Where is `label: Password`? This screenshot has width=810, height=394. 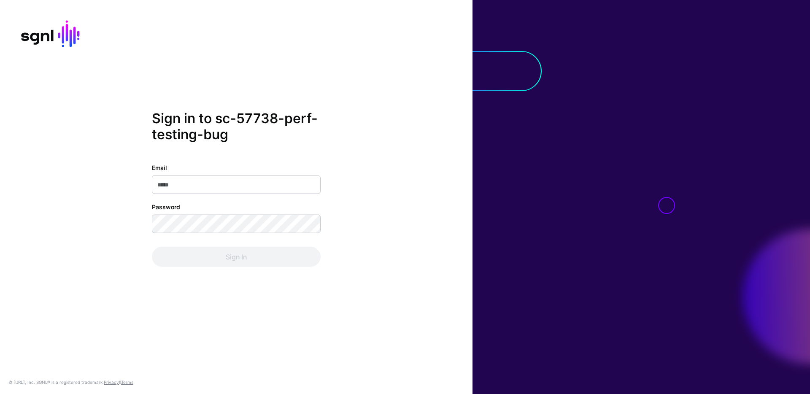 label: Password is located at coordinates (166, 206).